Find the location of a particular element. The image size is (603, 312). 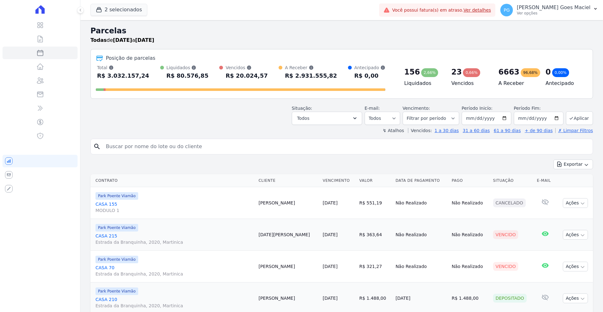

label: Situação: is located at coordinates (302, 108).